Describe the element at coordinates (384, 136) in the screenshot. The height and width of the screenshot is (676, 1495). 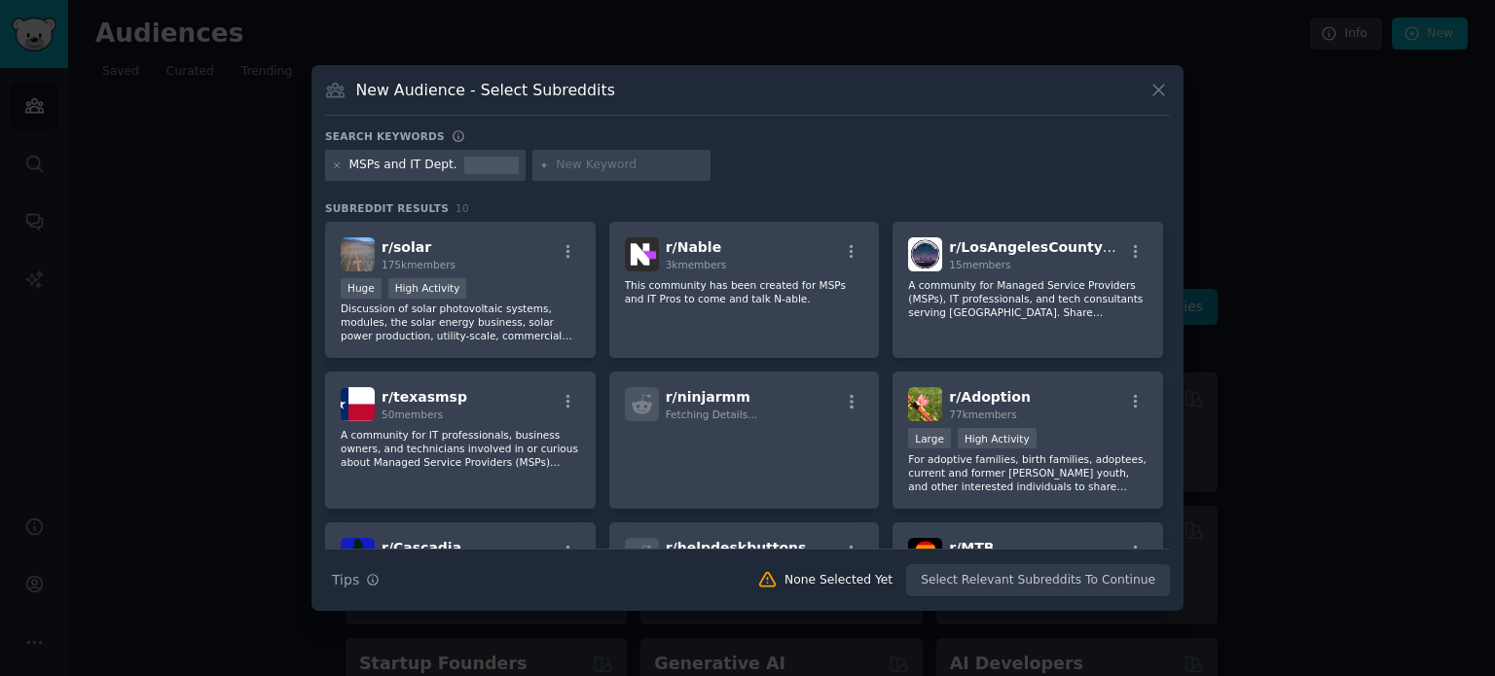
I see `h3: Search keywords` at that location.